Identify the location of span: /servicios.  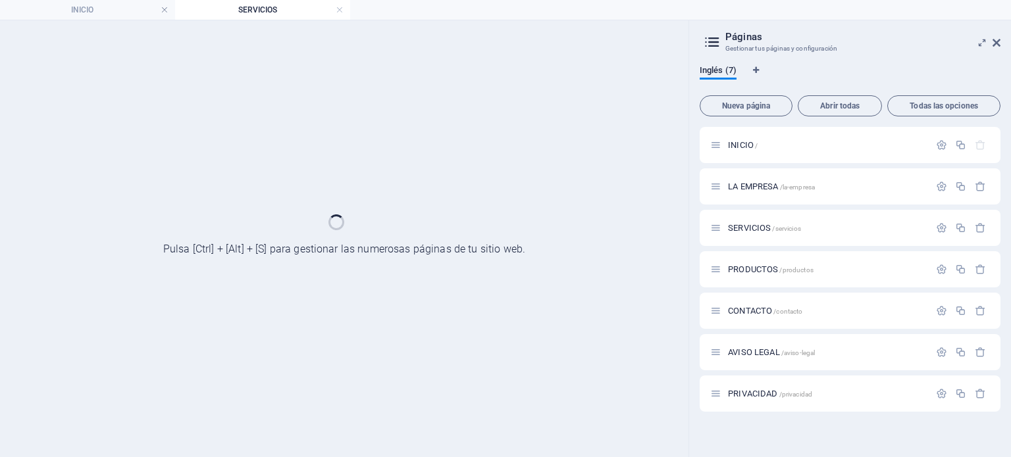
(786, 228).